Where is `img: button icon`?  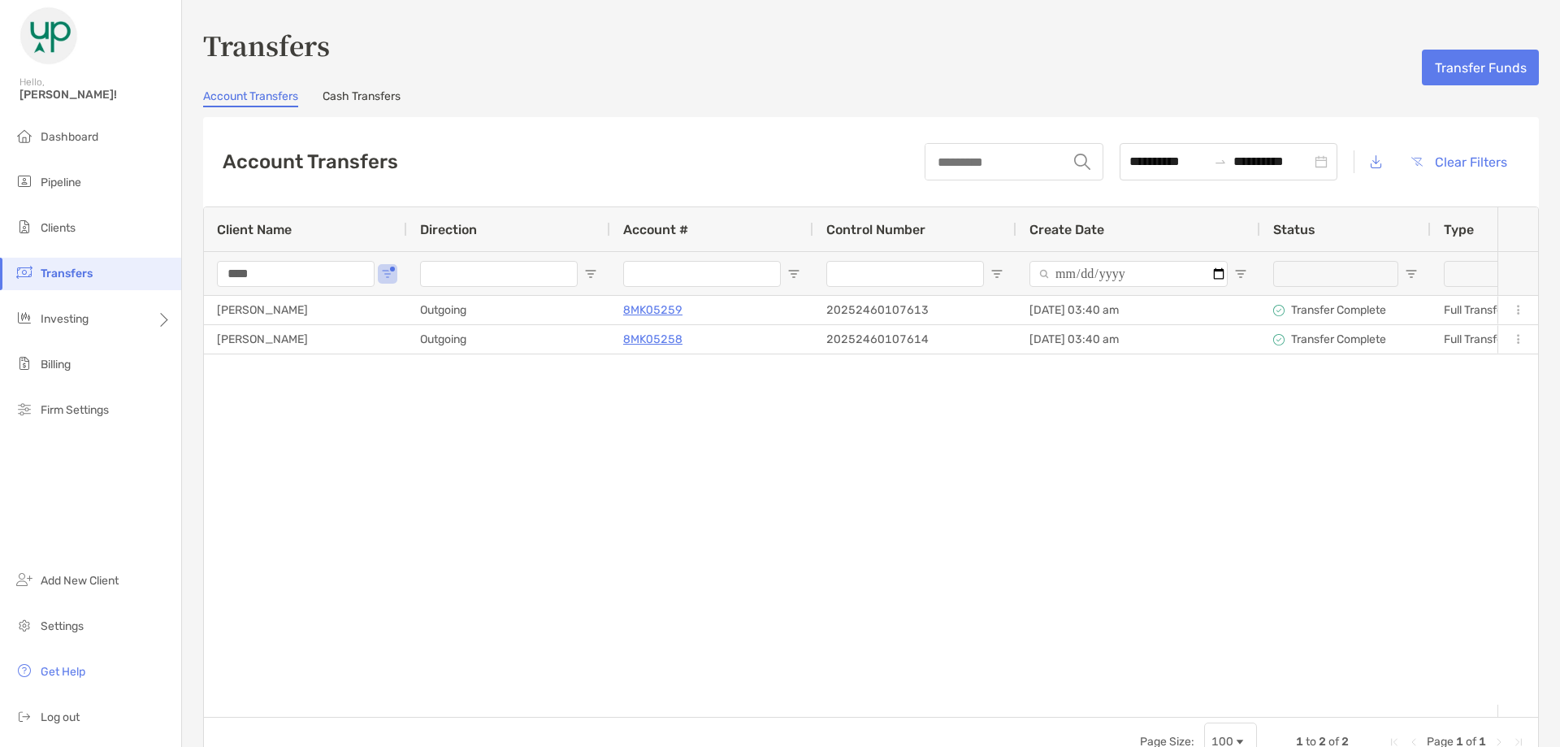 img: button icon is located at coordinates (1417, 162).